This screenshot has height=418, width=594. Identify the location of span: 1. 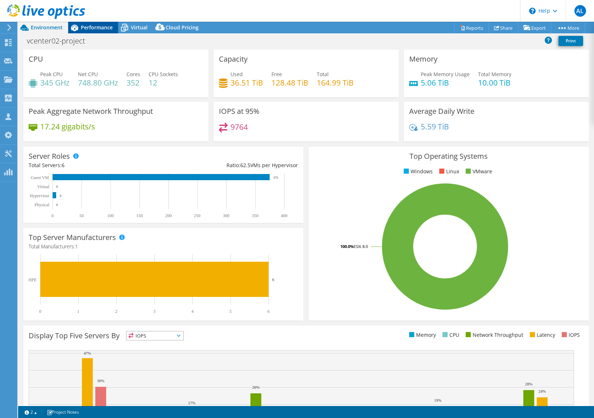
(76, 246).